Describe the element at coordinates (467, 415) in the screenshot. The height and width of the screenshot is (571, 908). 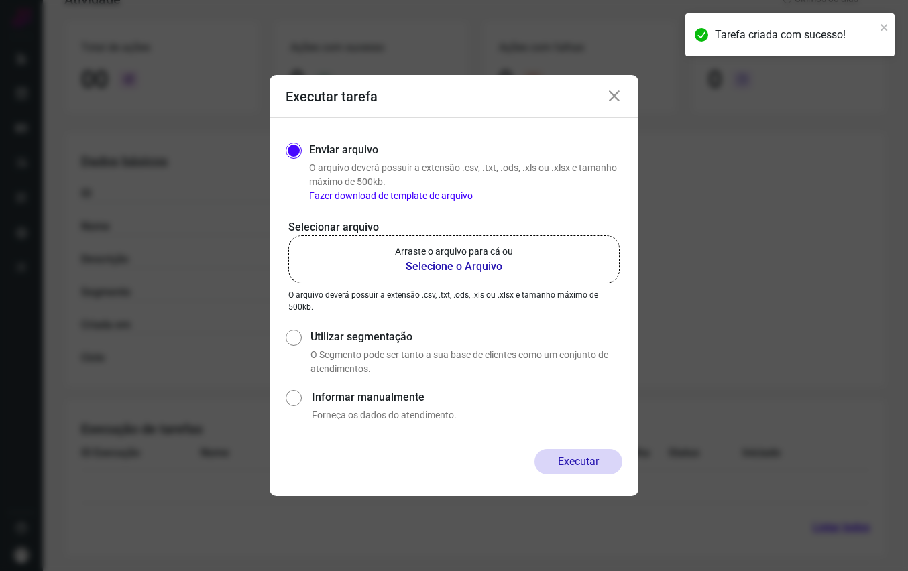
I see `p: Forneça os dados do atendimento.` at that location.